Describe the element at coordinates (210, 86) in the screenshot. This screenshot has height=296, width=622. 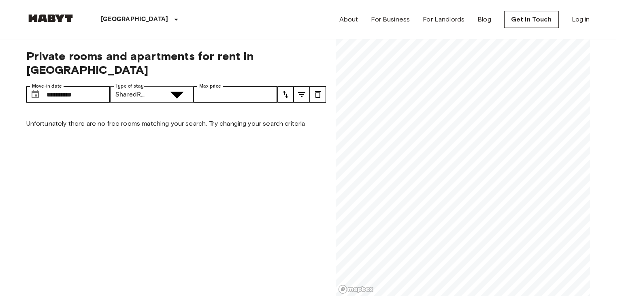
I see `label: Max price` at that location.